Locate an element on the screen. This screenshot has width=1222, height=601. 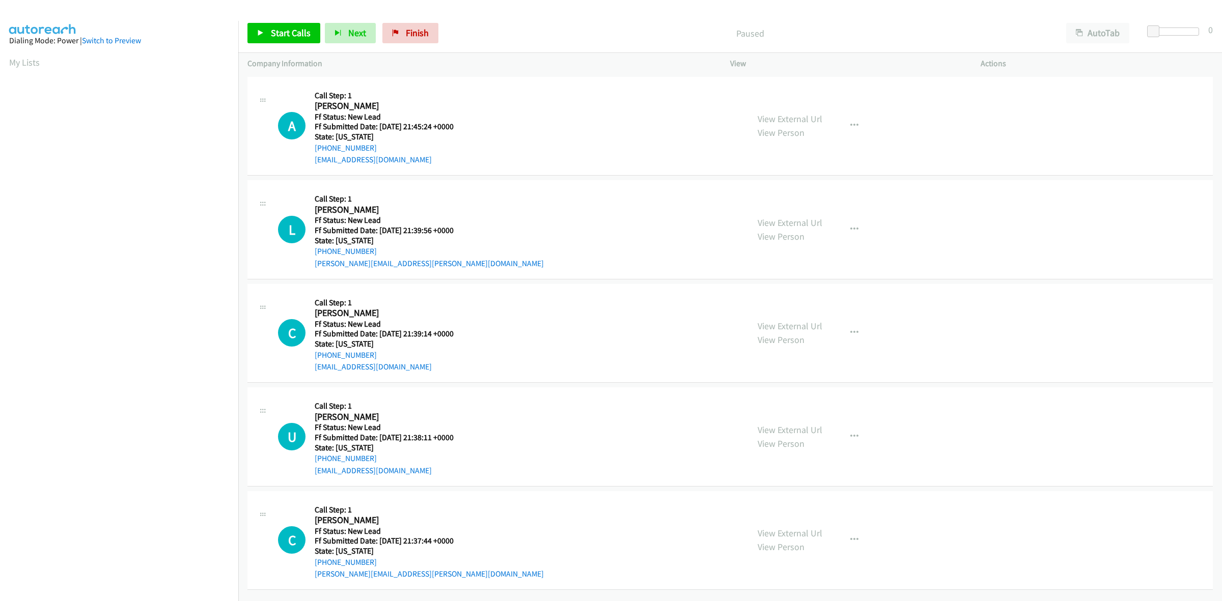
p: View is located at coordinates (846, 64).